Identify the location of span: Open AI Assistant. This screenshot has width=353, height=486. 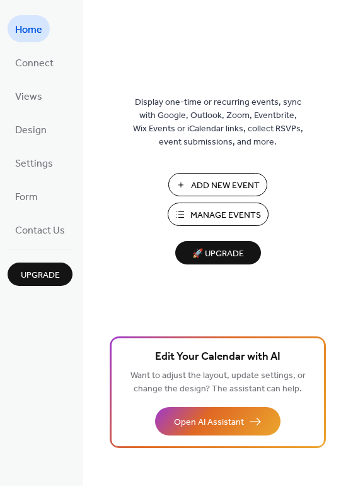
(209, 422).